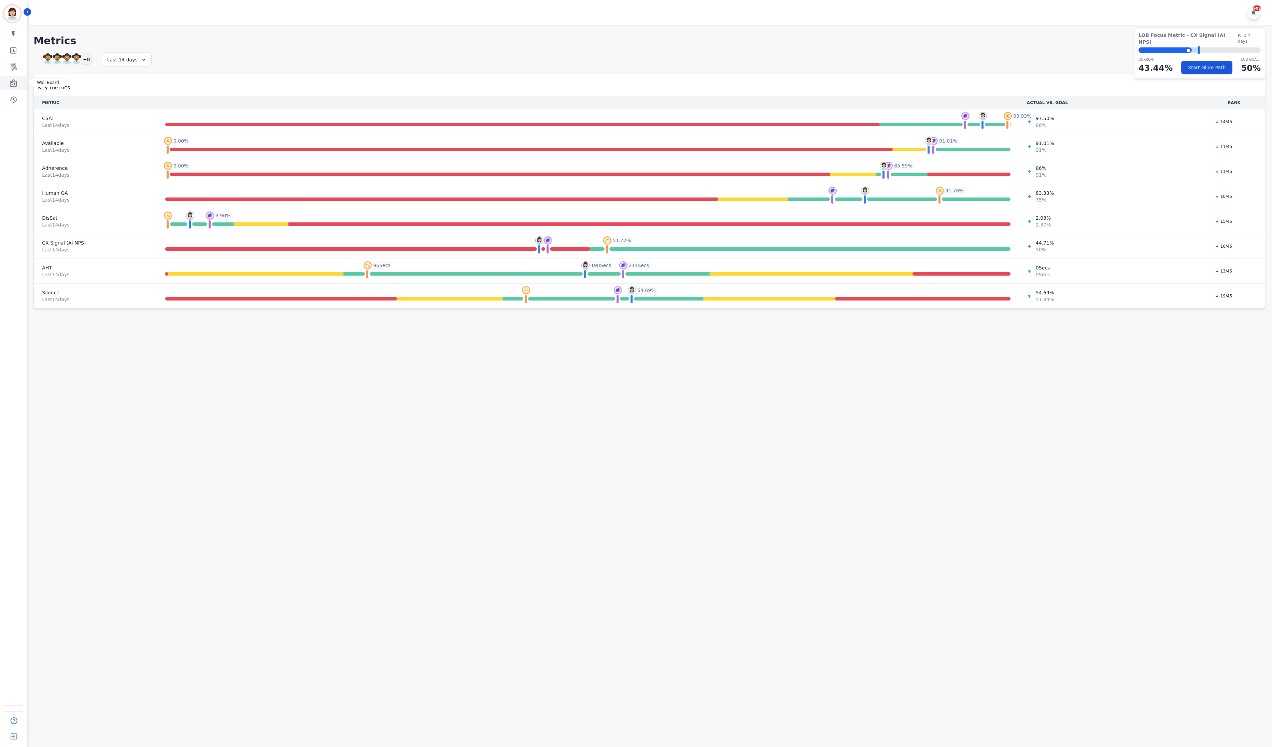 This screenshot has height=747, width=1272. Describe the element at coordinates (1044, 200) in the screenshot. I see `span: 75 %` at that location.